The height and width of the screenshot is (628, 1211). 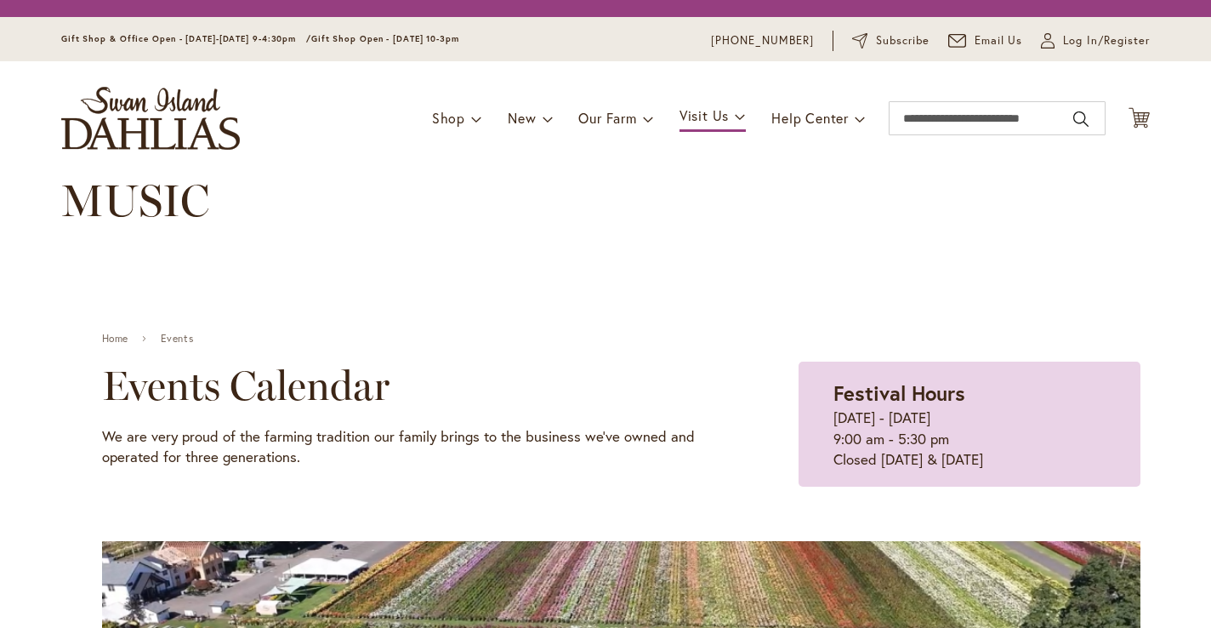 What do you see at coordinates (986, 41) in the screenshot?
I see `a: Email Us` at bounding box center [986, 41].